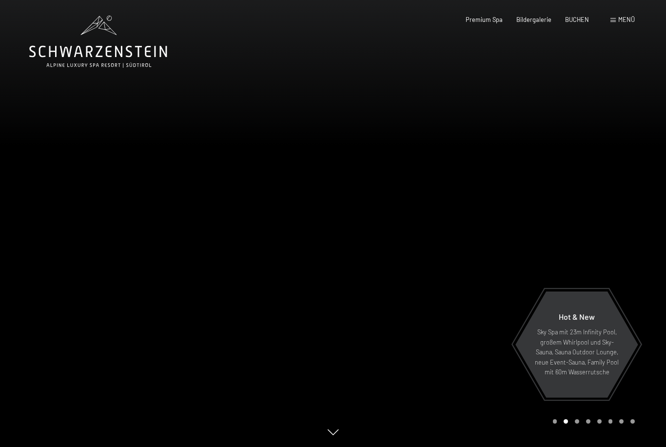  I want to click on div: Carousel Pagination, so click(592, 421).